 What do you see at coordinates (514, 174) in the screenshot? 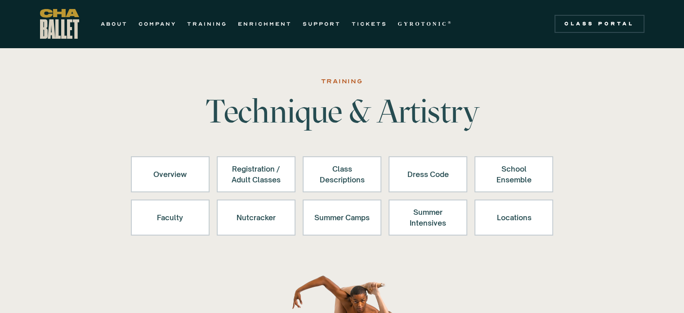
I see `a: School Ensemble` at bounding box center [514, 174].